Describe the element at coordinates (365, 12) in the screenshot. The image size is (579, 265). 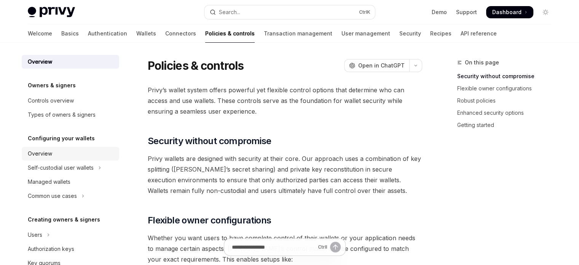
I see `span: Ctrl K` at that location.